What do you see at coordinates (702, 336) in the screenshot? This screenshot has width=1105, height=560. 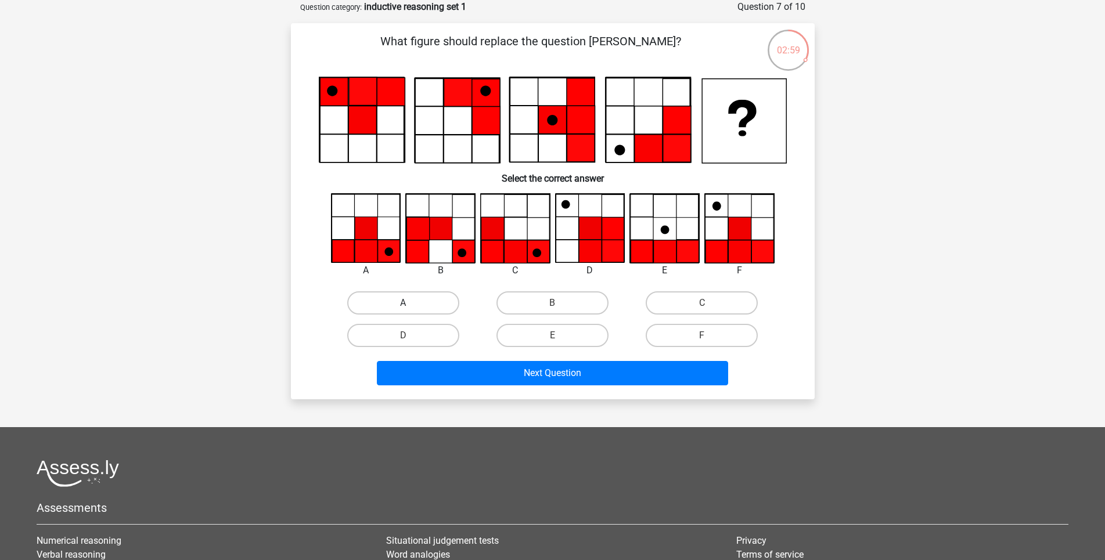 I see `label: F` at bounding box center [702, 336].